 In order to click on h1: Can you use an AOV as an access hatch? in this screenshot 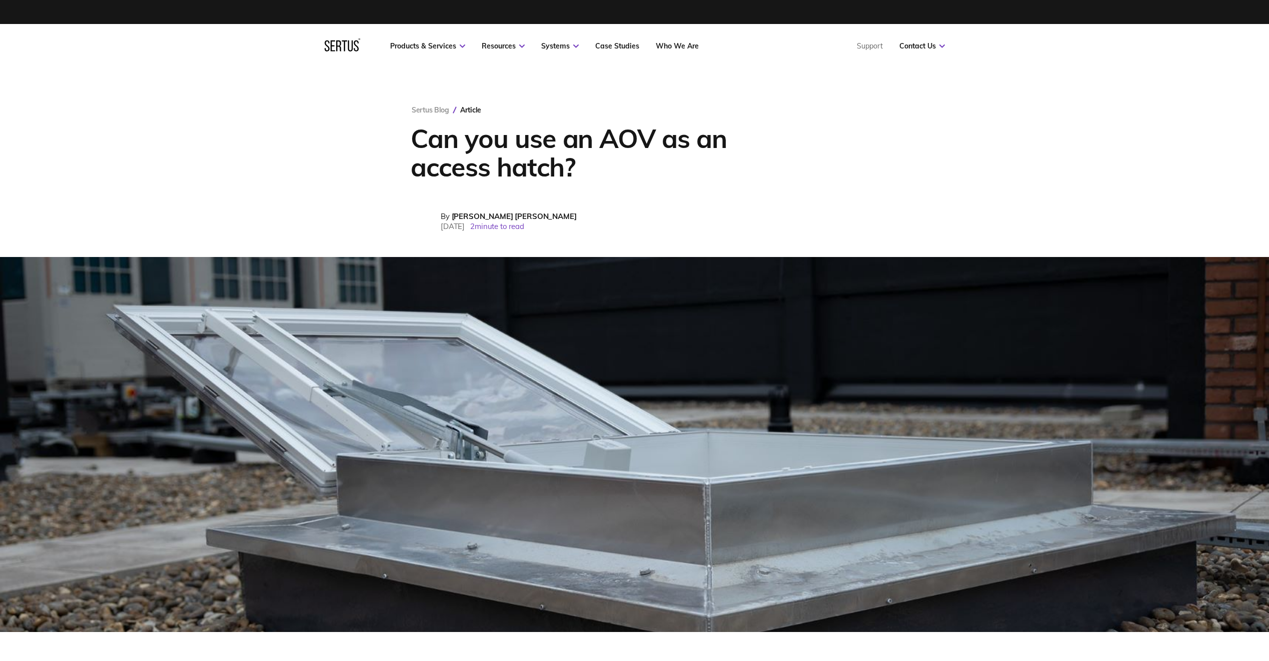, I will do `click(602, 153)`.